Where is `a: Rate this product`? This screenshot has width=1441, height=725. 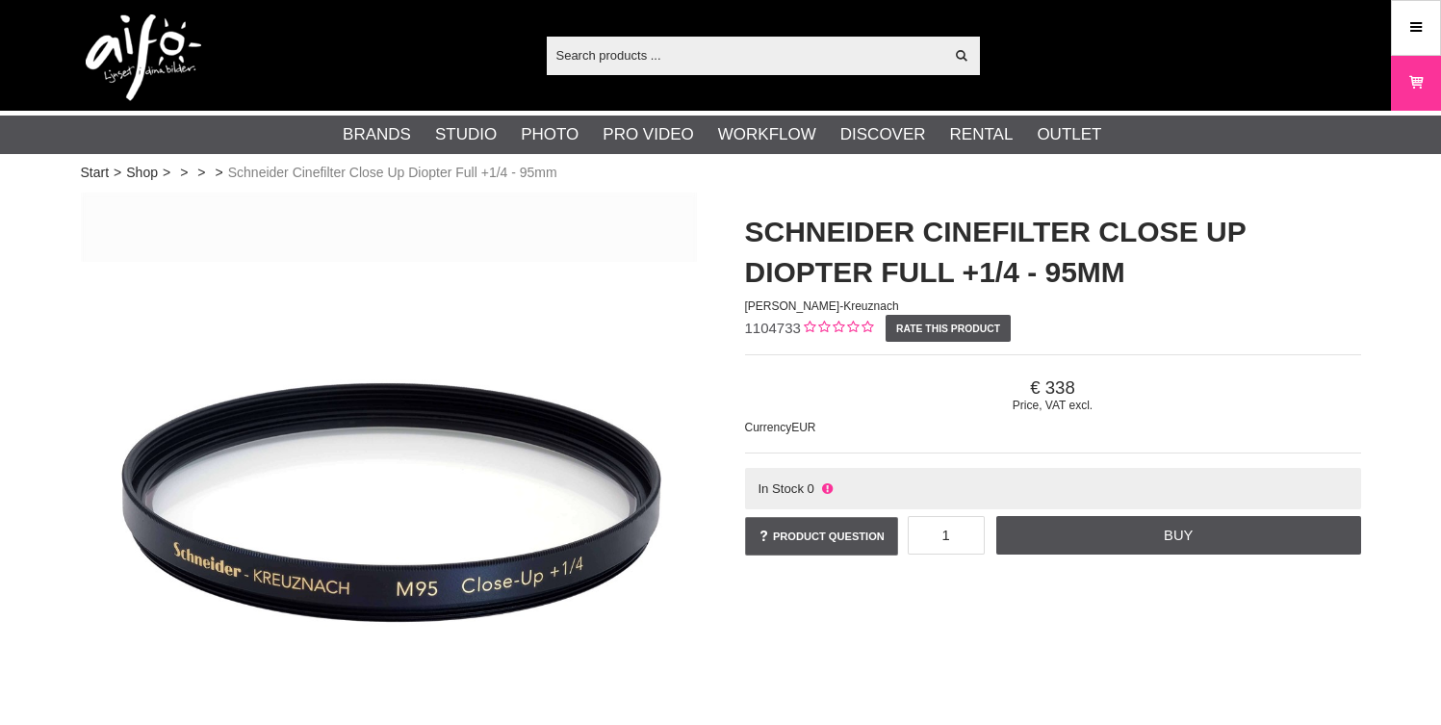 a: Rate this product is located at coordinates (948, 328).